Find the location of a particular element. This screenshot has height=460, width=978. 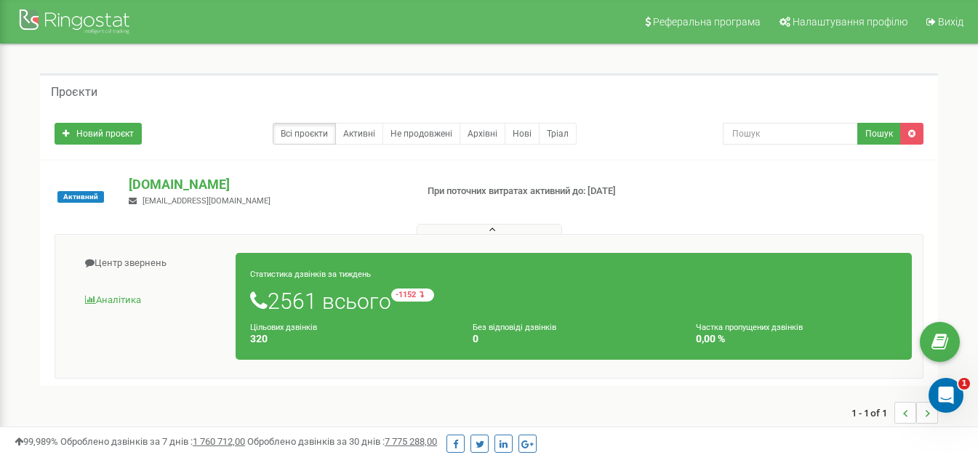

h4: 320 is located at coordinates (351, 339).